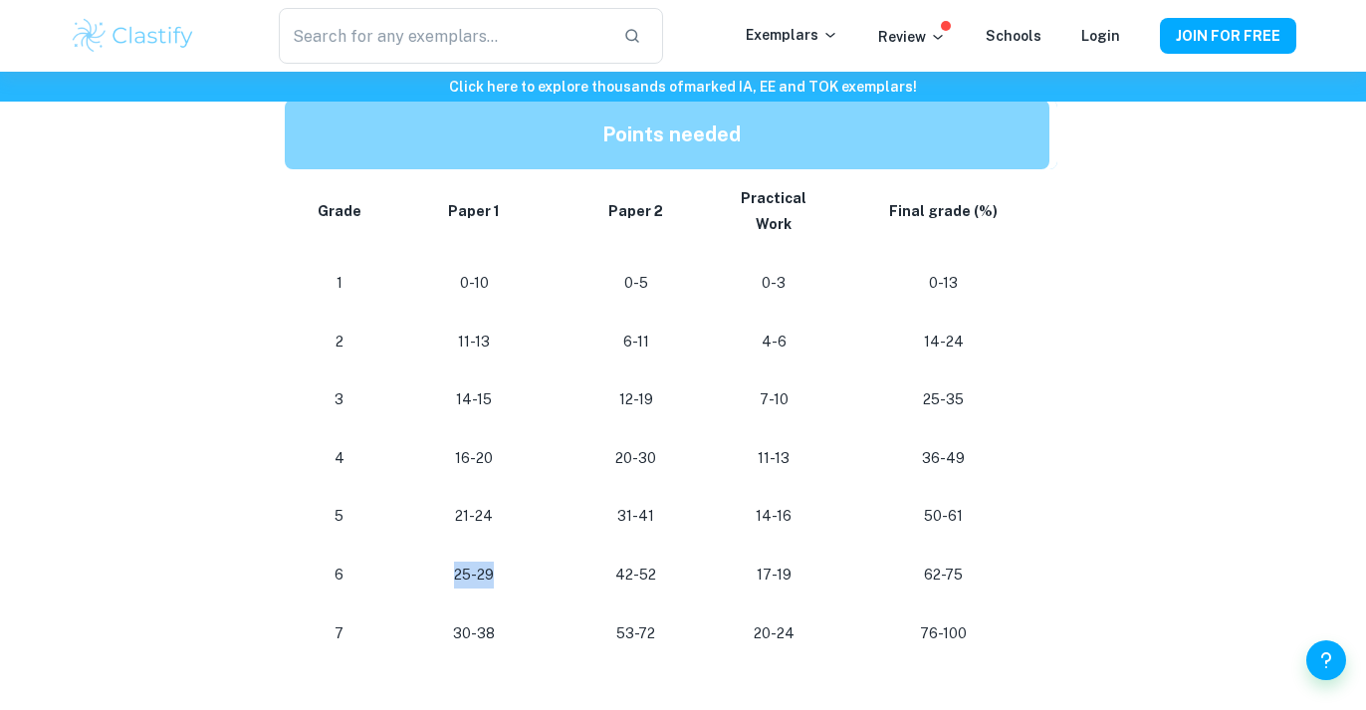 The width and height of the screenshot is (1366, 710). Describe the element at coordinates (338, 283) in the screenshot. I see `p: 1` at that location.